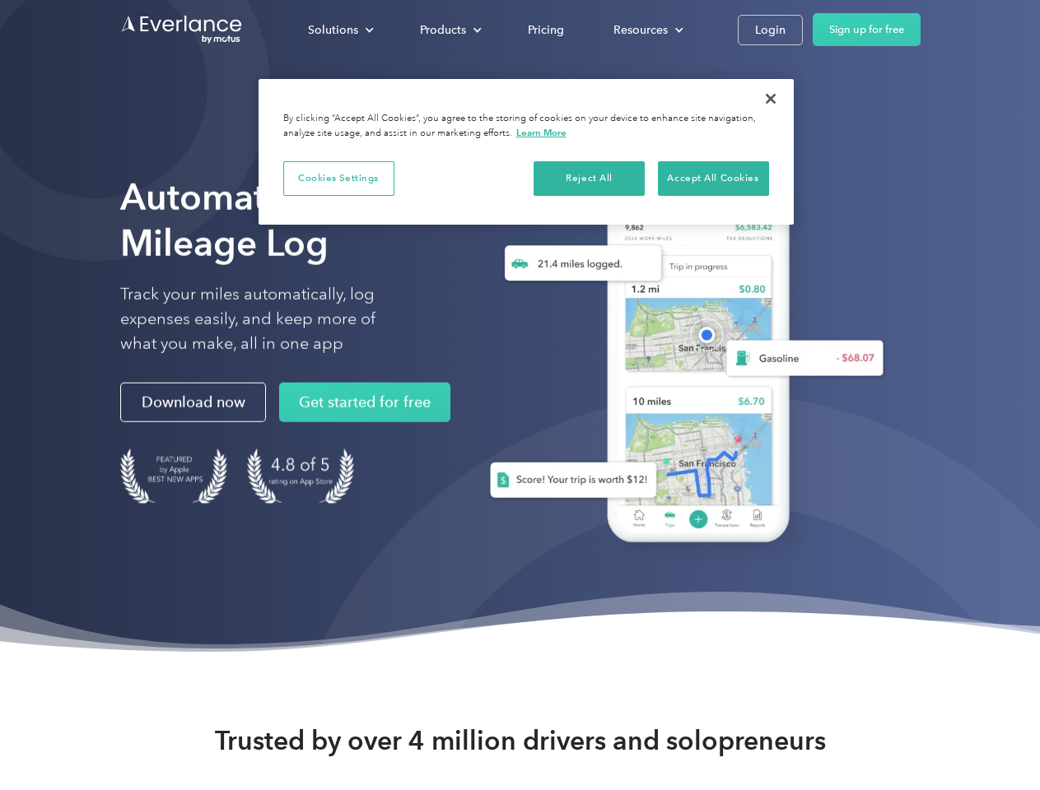 The image size is (1040, 790). Describe the element at coordinates (193, 403) in the screenshot. I see `a: Download now` at that location.